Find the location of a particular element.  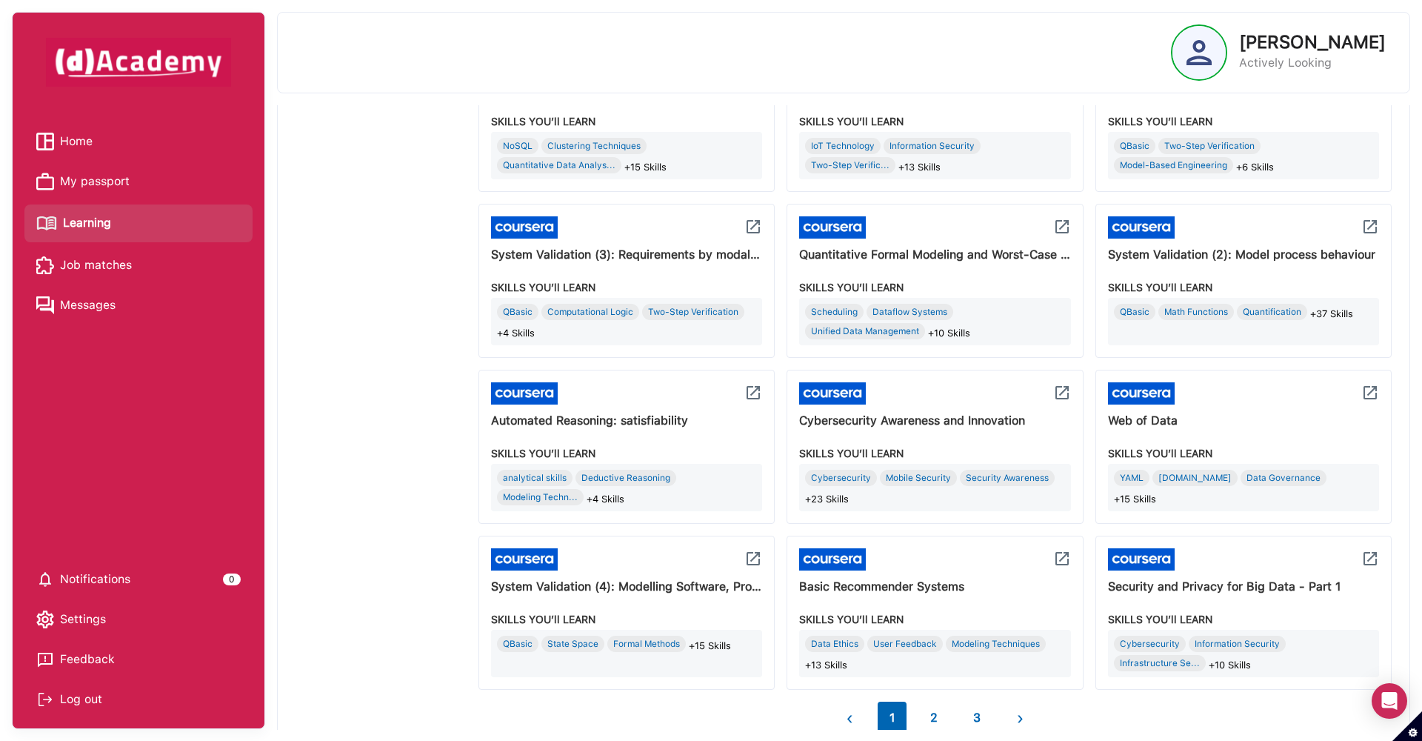

button: Set cookie preferences is located at coordinates (1408, 726).